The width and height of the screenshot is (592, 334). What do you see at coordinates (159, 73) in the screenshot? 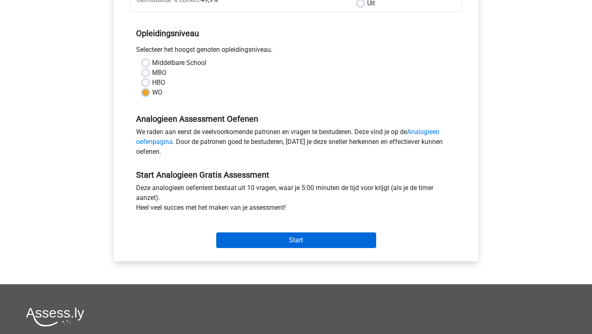
I see `label: MBO` at bounding box center [159, 73].